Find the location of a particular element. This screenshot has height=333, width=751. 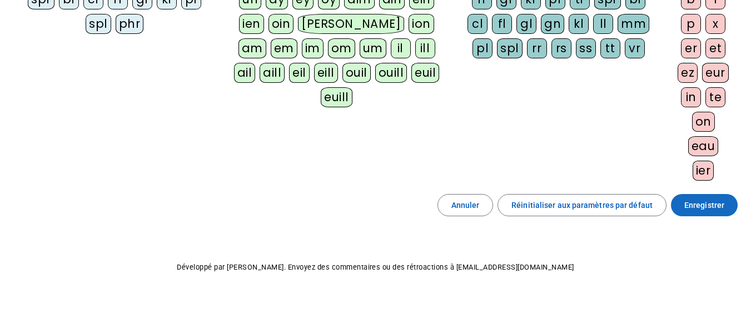

div: em is located at coordinates (284, 48).